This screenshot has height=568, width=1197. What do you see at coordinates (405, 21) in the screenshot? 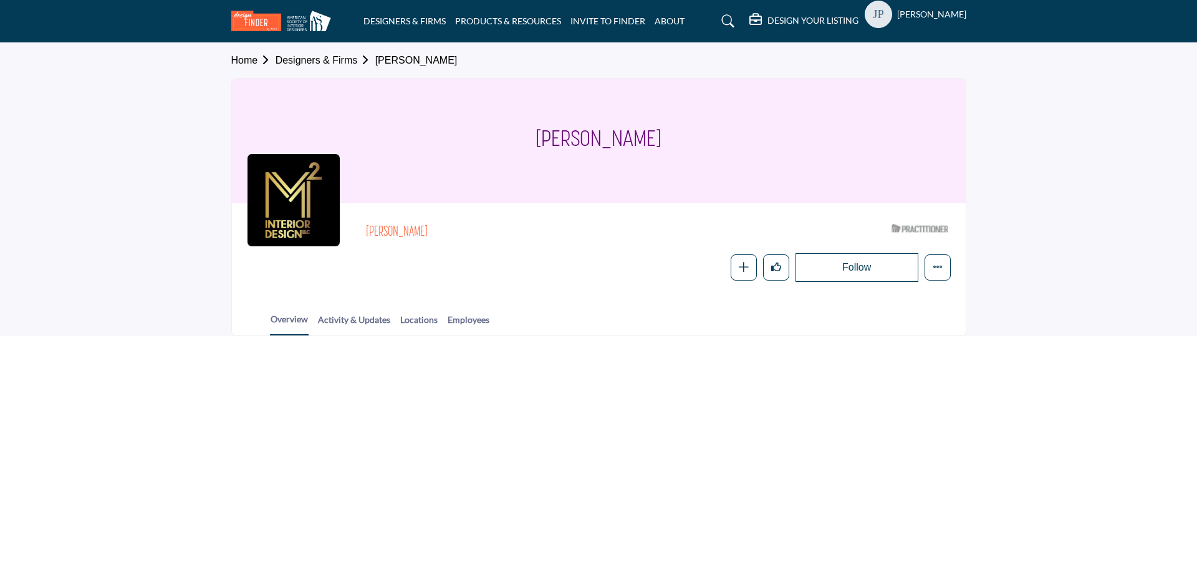
I see `a: DESIGNERS & FIRMS` at bounding box center [405, 21].